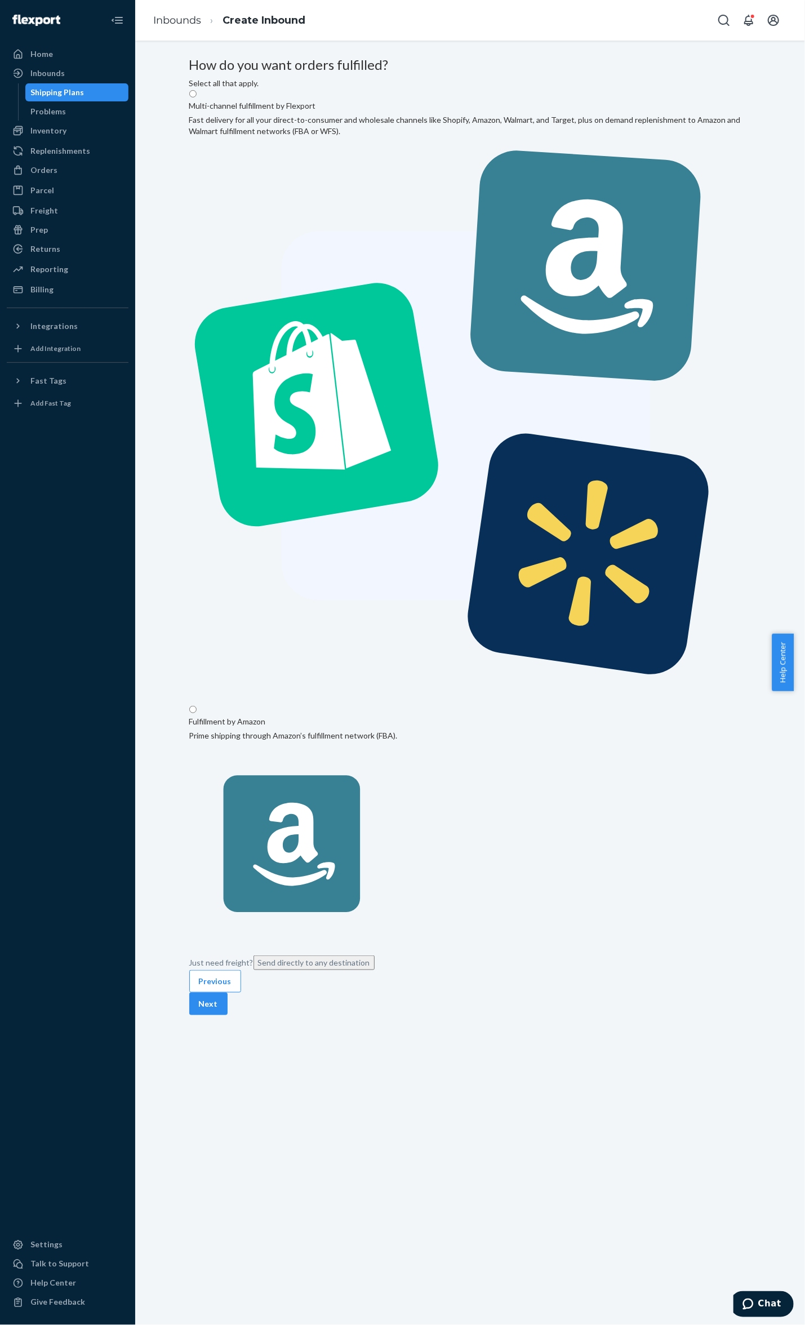  What do you see at coordinates (208, 1004) in the screenshot?
I see `button: Next` at bounding box center [208, 1004].